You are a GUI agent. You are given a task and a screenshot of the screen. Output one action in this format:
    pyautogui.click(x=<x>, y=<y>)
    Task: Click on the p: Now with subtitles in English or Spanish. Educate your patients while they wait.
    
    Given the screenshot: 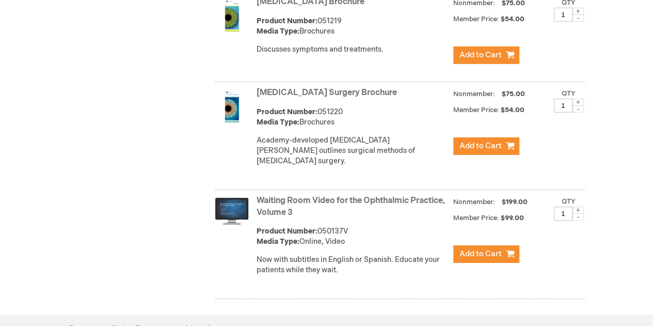 What is the action you would take?
    pyautogui.click(x=352, y=265)
    